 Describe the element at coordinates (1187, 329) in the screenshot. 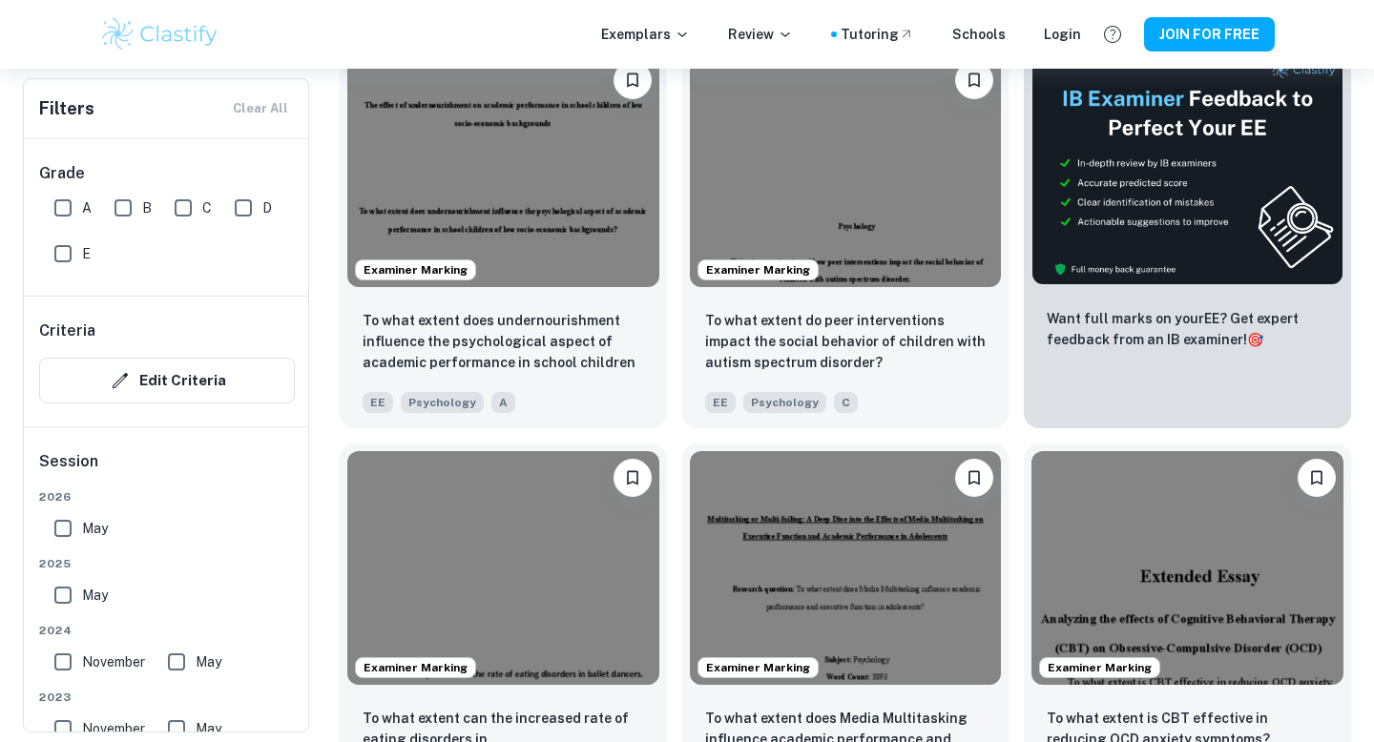

I see `p: Want full marks on your EE ? Get expert feedback from an IB examiner!` at that location.